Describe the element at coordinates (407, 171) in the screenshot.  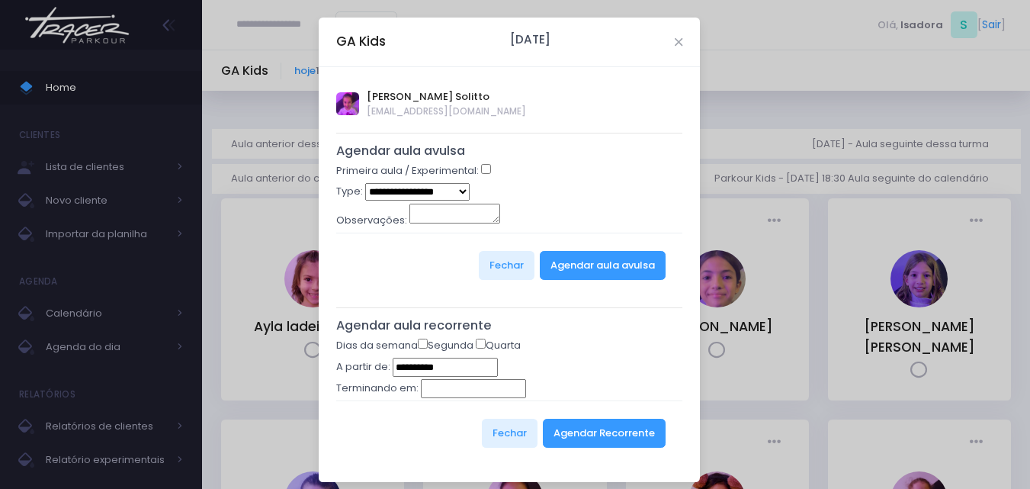
I see `label: Primeira aula / Experimental:` at that location.